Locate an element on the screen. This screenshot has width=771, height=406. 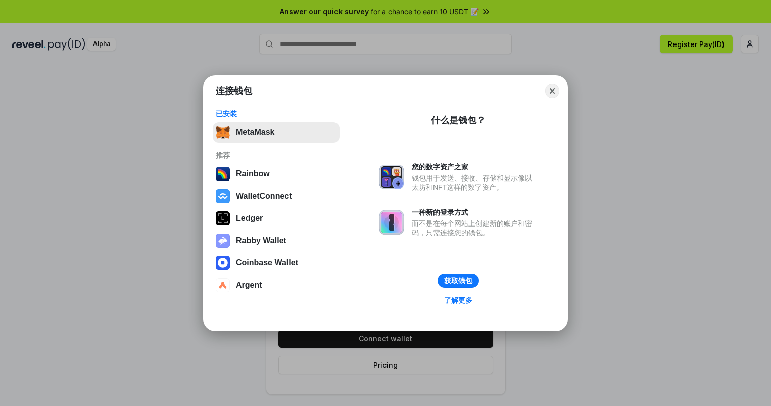
img: svg+xml,%3Csvg%20fill%3D%22none%22%20height%3D%2233%22%20viewBox%3D%220%200%2035%2033%22%20width%... is located at coordinates (223, 132).